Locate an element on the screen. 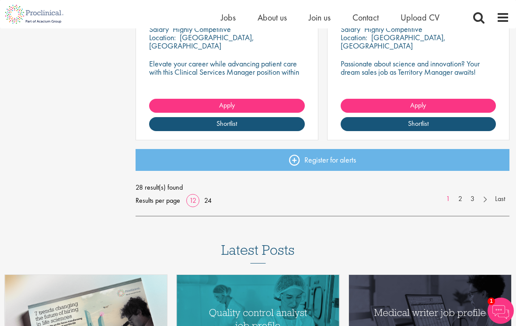  a: Register for alerts is located at coordinates (322, 160).